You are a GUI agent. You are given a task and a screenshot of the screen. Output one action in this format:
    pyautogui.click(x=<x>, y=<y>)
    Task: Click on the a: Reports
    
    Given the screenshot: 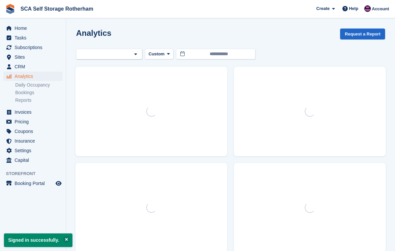 What is the action you would take?
    pyautogui.click(x=39, y=100)
    